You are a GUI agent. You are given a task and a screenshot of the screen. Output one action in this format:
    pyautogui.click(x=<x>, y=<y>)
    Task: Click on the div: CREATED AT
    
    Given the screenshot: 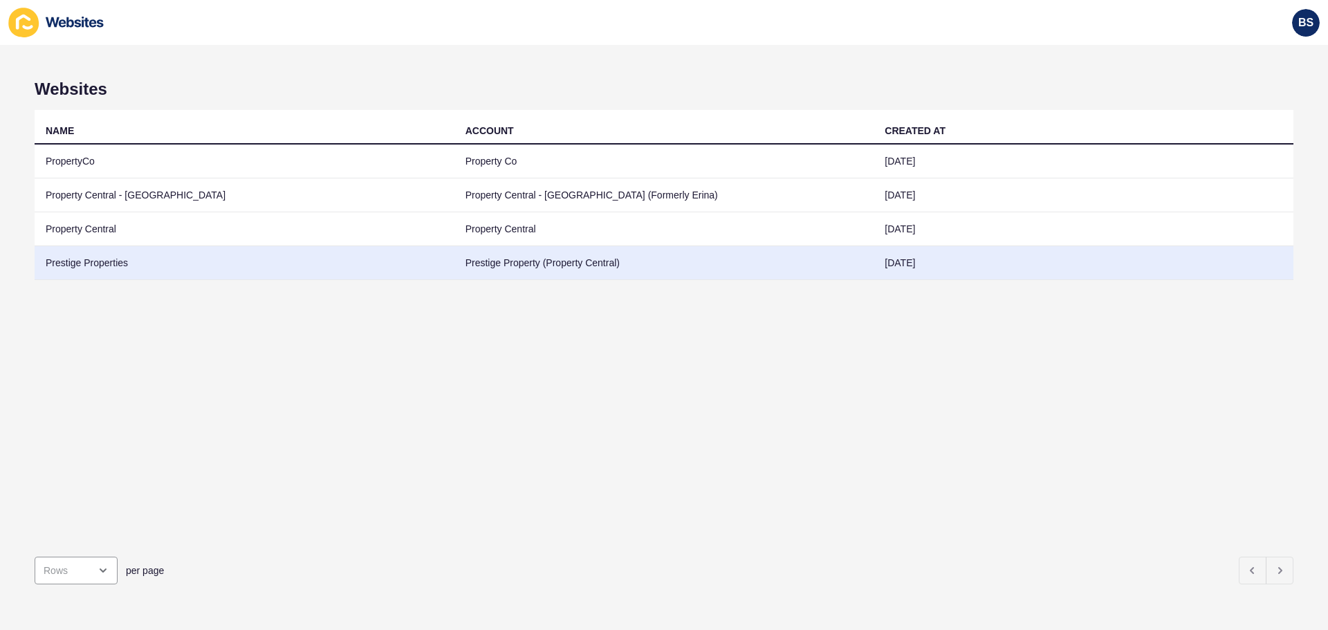 What is the action you would take?
    pyautogui.click(x=915, y=131)
    